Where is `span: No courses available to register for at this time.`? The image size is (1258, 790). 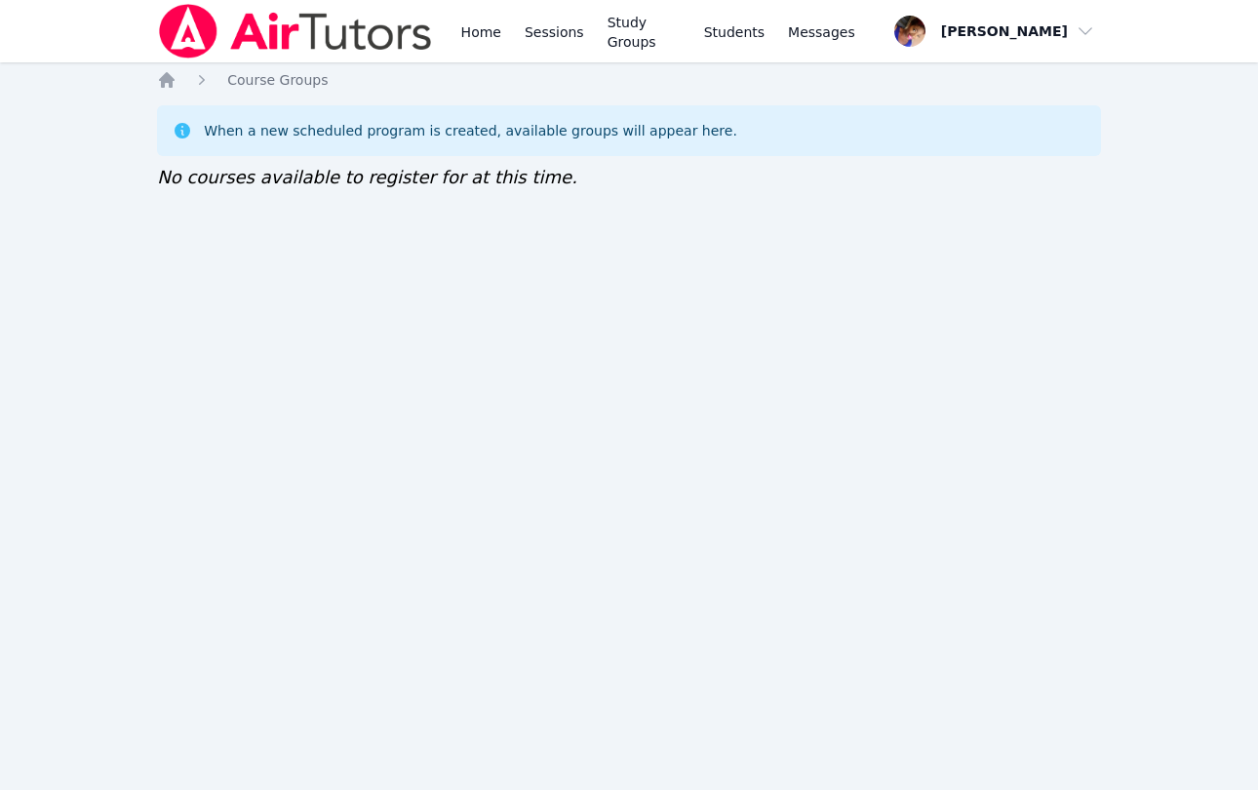 span: No courses available to register for at this time. is located at coordinates (367, 176).